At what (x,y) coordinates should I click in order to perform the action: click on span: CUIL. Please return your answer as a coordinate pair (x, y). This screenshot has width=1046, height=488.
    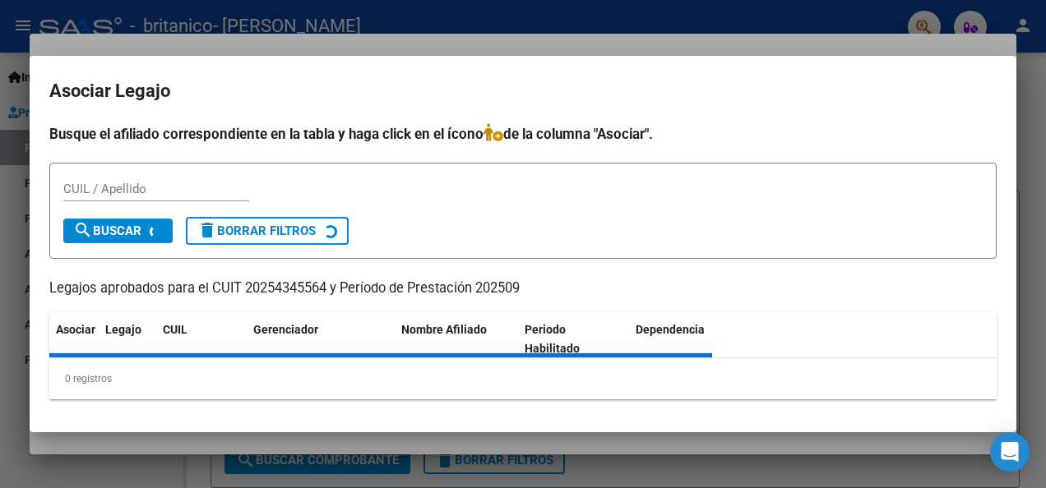
    Looking at the image, I should click on (175, 330).